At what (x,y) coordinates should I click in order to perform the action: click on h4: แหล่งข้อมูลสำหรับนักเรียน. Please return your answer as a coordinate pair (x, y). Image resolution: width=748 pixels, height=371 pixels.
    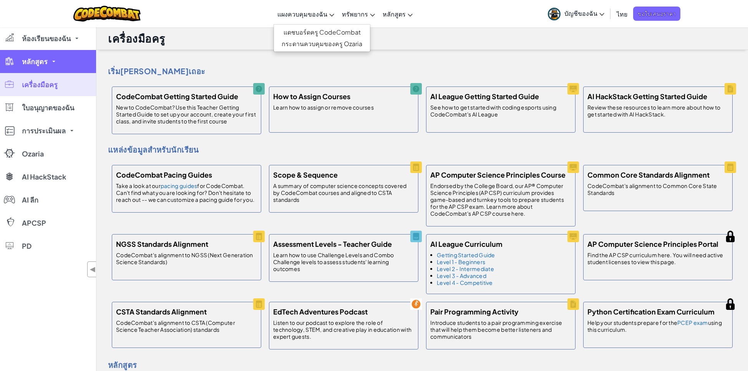
    Looking at the image, I should click on (422, 150).